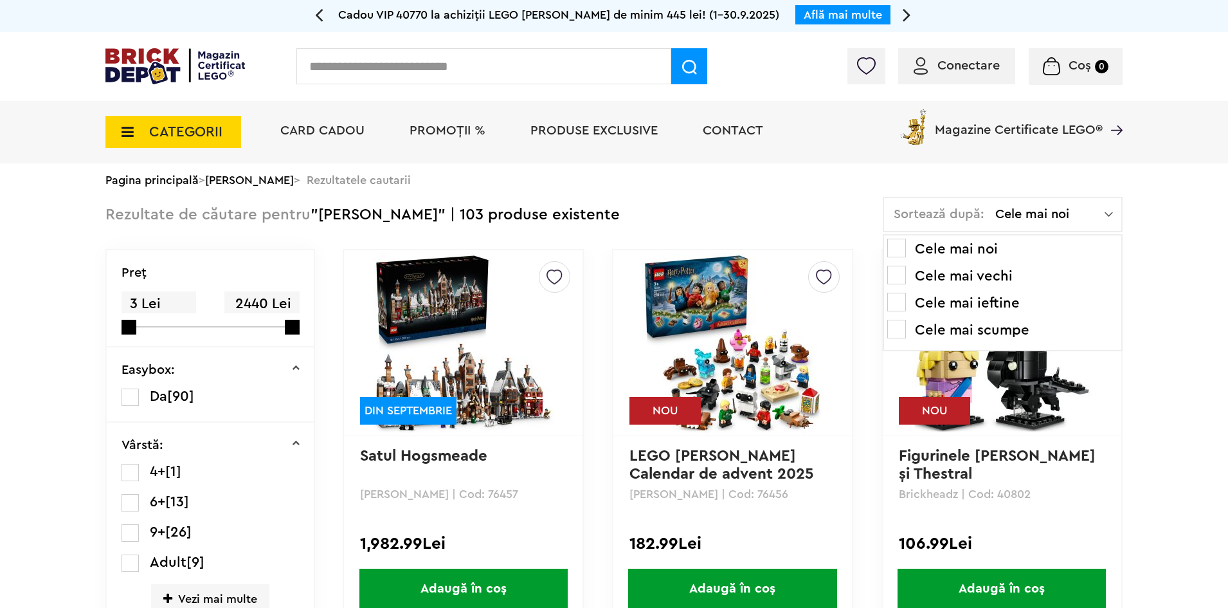 This screenshot has height=608, width=1228. Describe the element at coordinates (733, 131) in the screenshot. I see `span: Contact` at that location.